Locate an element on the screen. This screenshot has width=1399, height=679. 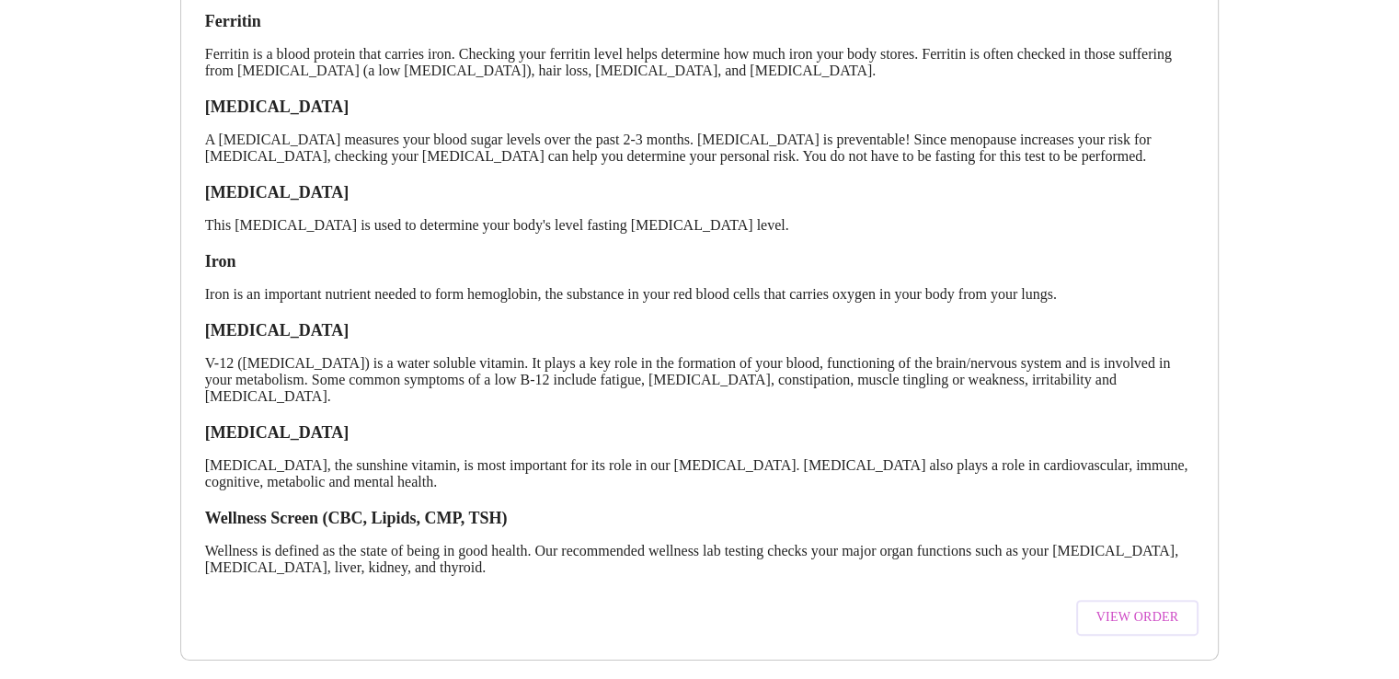
button: View Order is located at coordinates (1138, 617).